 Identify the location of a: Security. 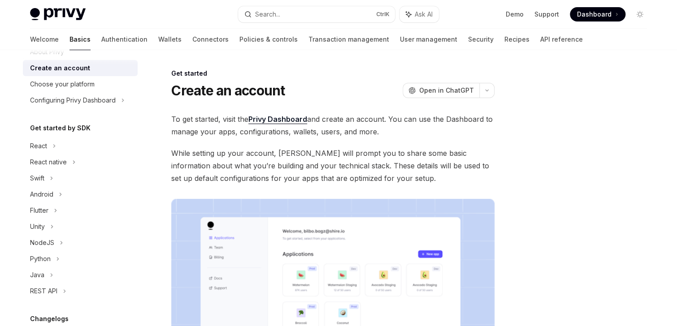
(480, 39).